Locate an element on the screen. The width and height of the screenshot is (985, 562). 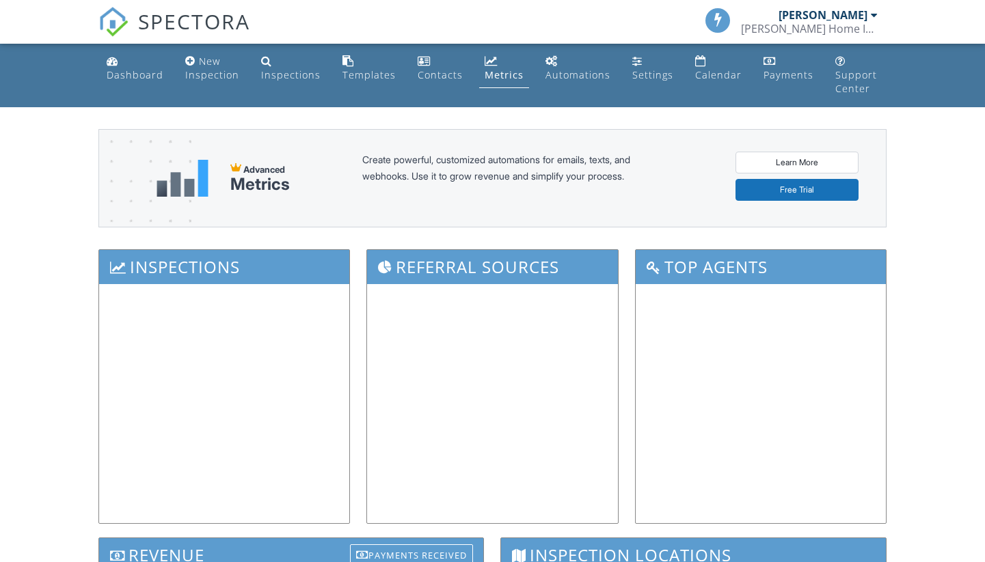
a: Templates is located at coordinates (369, 68).